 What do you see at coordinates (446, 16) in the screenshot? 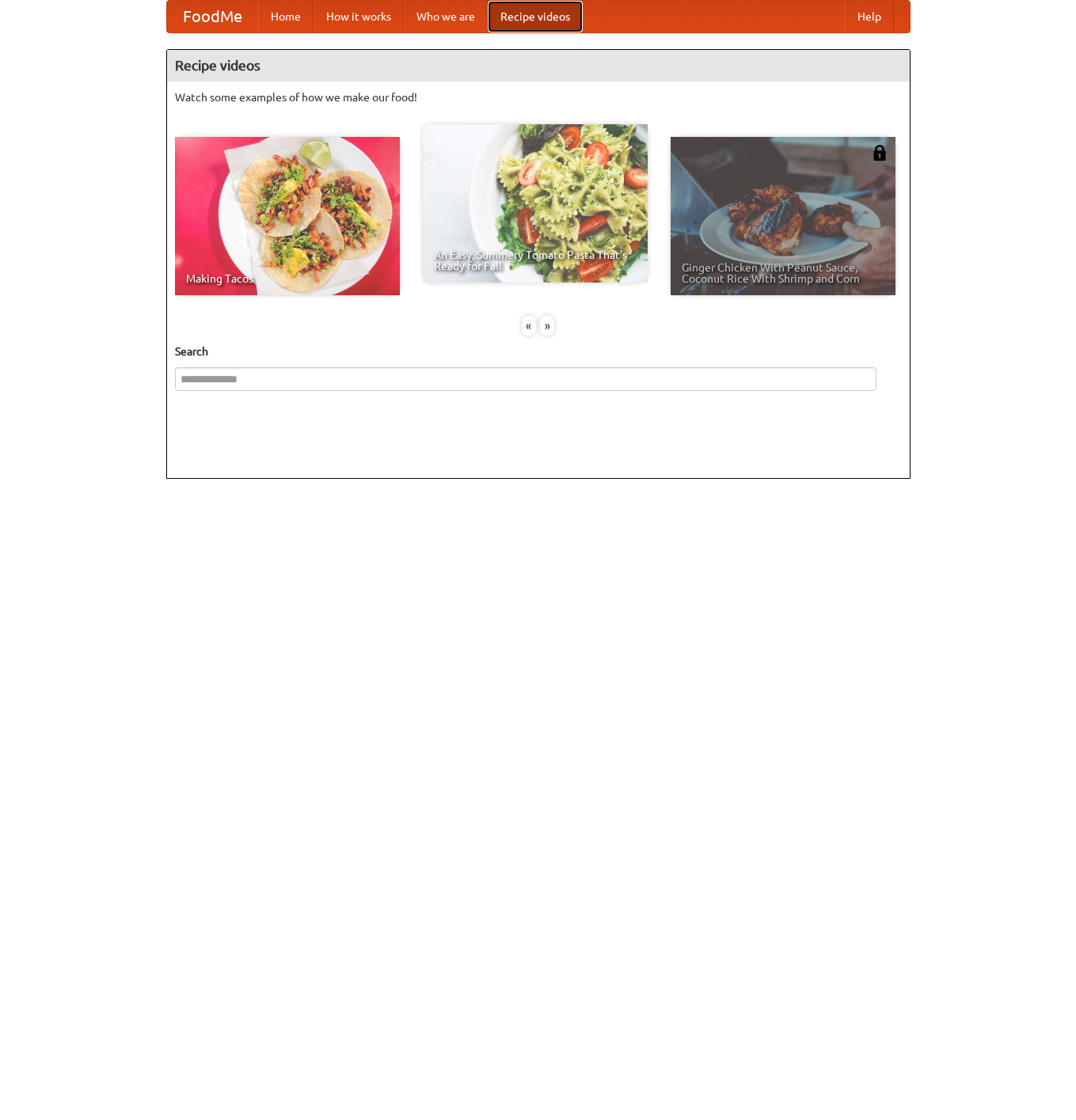
I see `a: Who we are` at bounding box center [446, 16].